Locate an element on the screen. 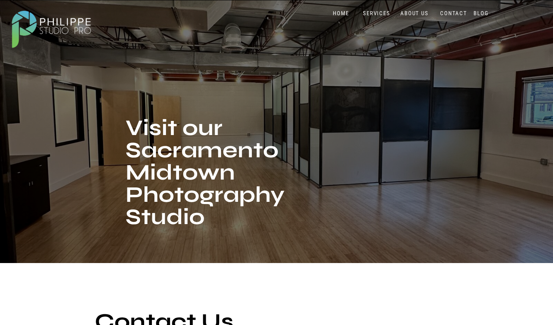 This screenshot has width=553, height=325. h1: Visit our Sacramento Midtown Photography Studio is located at coordinates (208, 178).